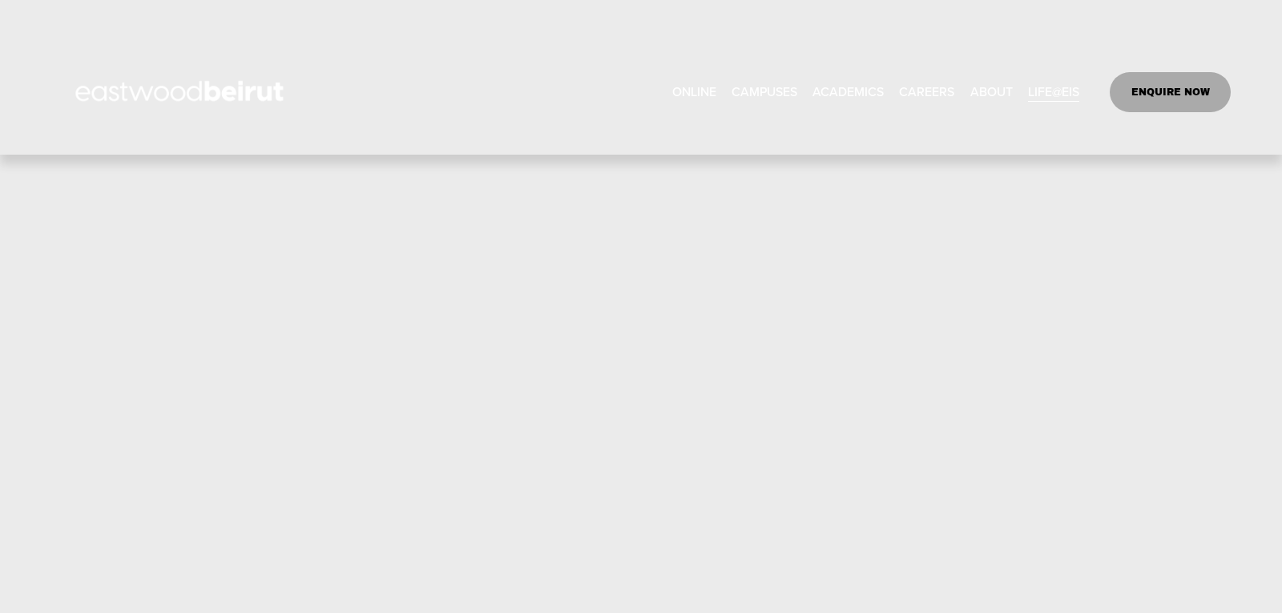 The width and height of the screenshot is (1282, 613). What do you see at coordinates (694, 92) in the screenshot?
I see `a: ONLINE` at bounding box center [694, 92].